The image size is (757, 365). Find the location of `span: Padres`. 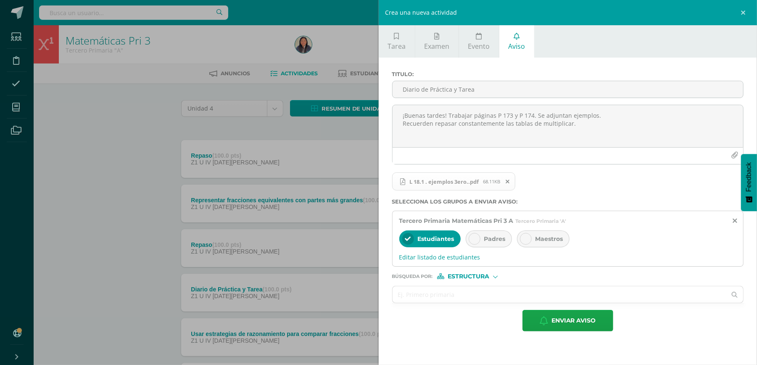

span: Padres is located at coordinates (495, 239).